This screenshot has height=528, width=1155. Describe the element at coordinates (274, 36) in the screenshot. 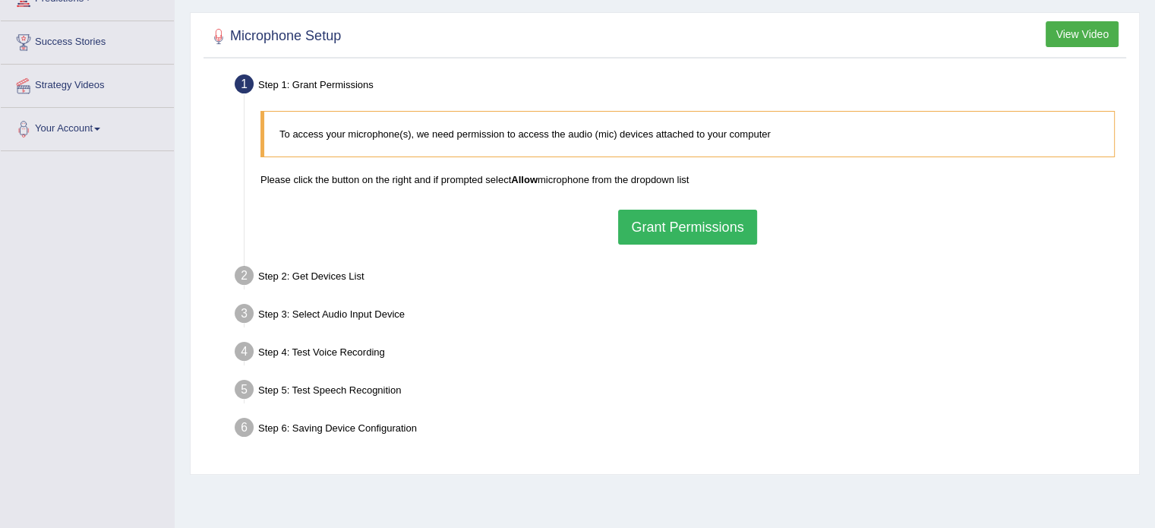

I see `h2: Microphone Setup` at that location.